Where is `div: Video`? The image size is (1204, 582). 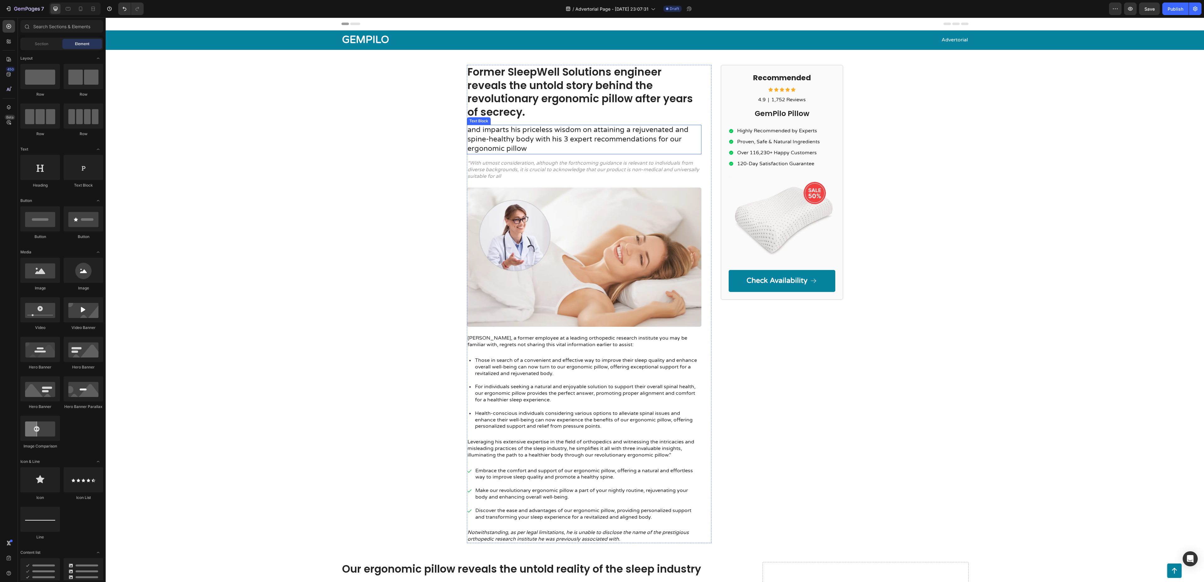
div: Video is located at coordinates (40, 328).